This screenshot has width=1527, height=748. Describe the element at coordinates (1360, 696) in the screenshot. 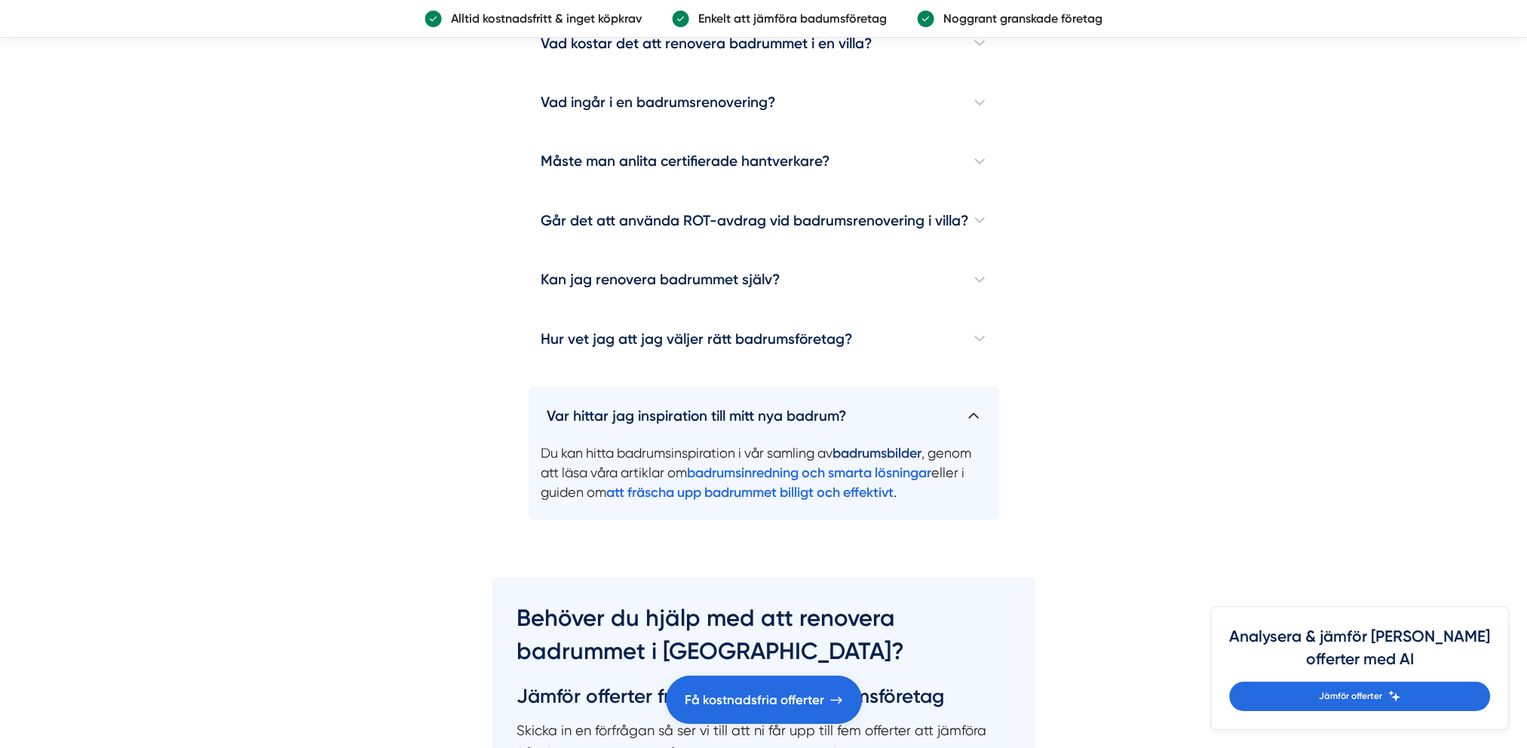

I see `a: Jämför offerter` at that location.